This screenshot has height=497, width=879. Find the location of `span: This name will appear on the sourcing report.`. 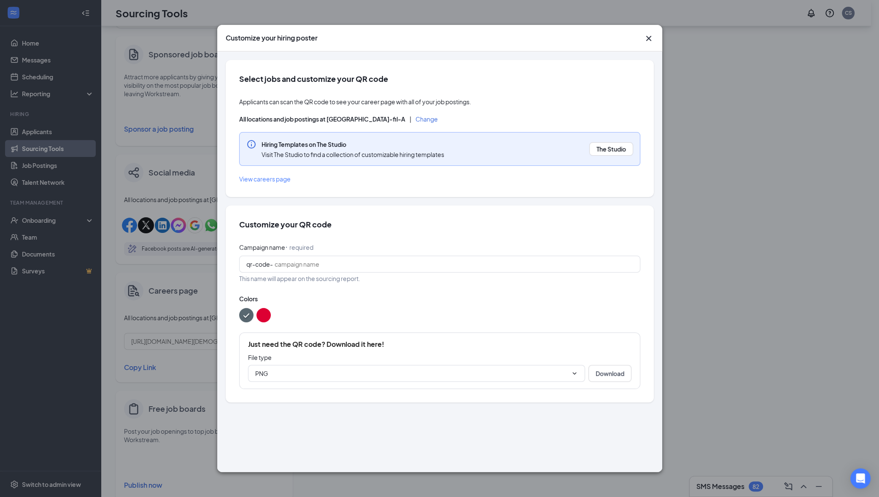

span: This name will appear on the sourcing report. is located at coordinates (439, 278).